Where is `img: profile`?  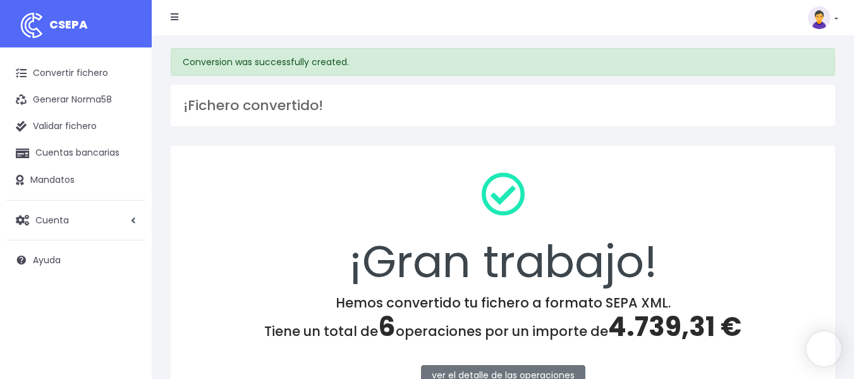
img: profile is located at coordinates (819, 18).